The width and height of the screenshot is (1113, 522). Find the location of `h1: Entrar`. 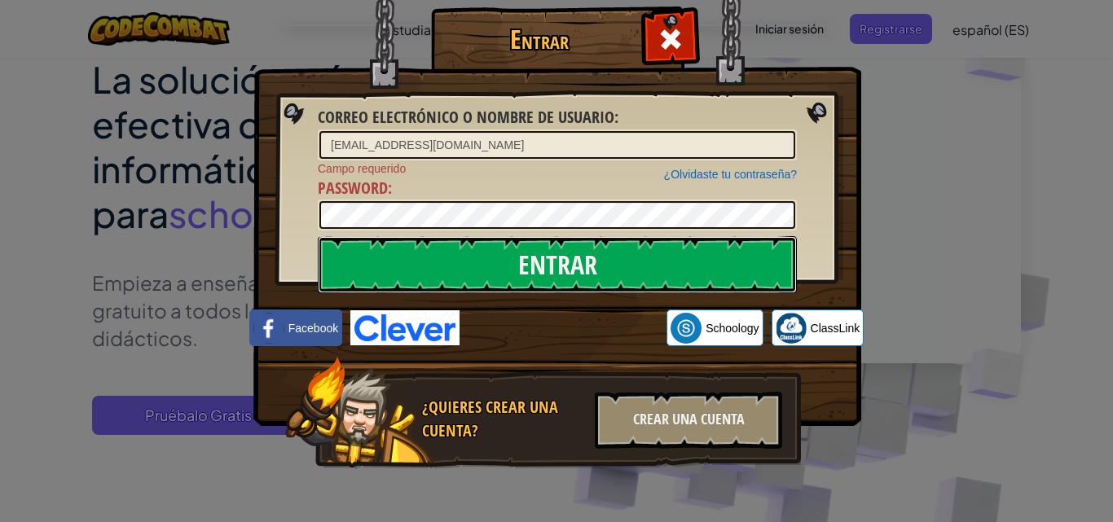

h1: Entrar is located at coordinates (538, 39).